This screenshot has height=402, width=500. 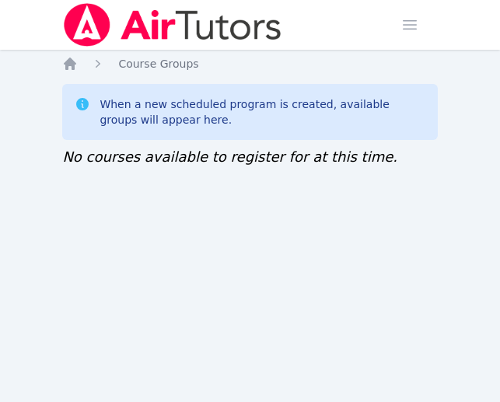 I want to click on span: Course Groups, so click(x=158, y=64).